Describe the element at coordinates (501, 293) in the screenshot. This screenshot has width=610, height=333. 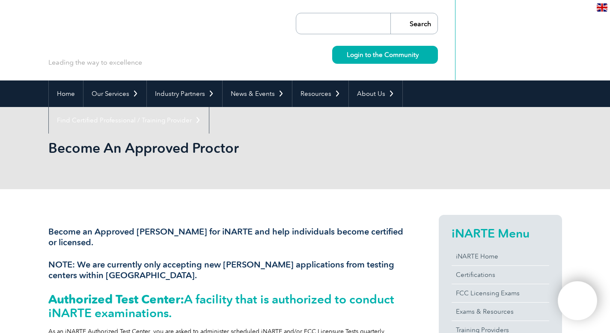
I see `a: FCC Licensing Exams` at that location.